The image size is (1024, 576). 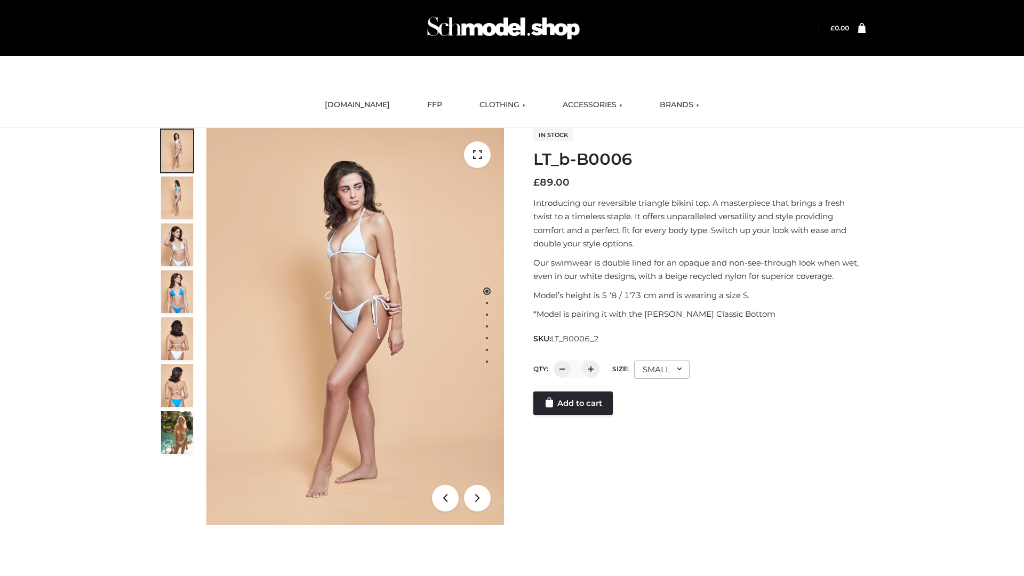 I want to click on a: FFP, so click(x=434, y=105).